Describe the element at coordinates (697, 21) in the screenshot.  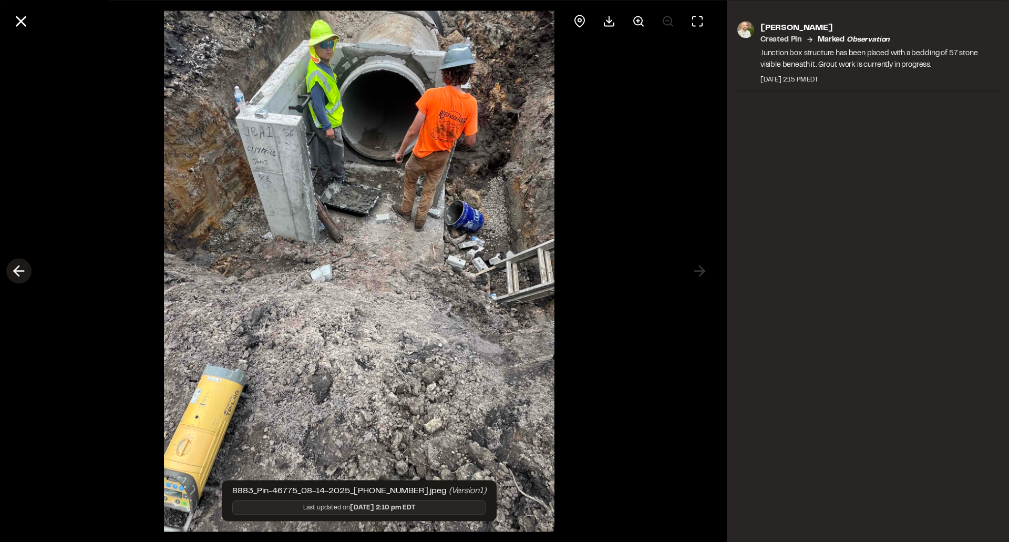
I see `button: Toggle Fullscreen` at that location.